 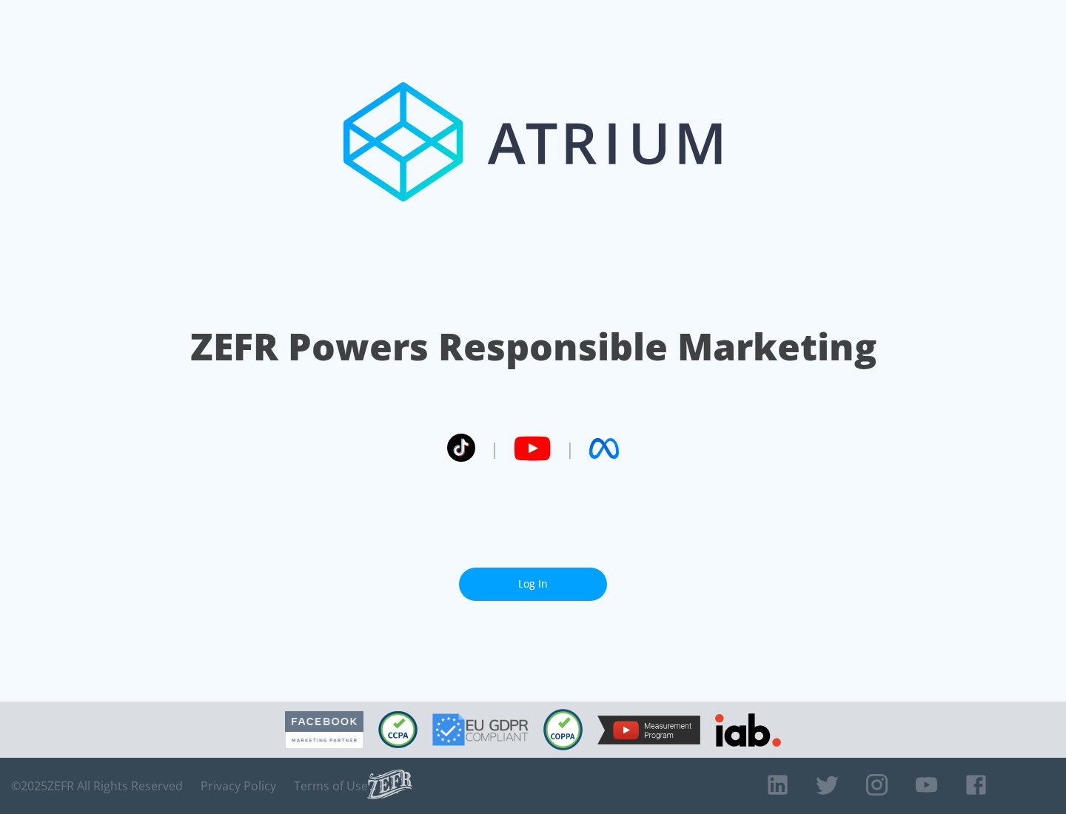 What do you see at coordinates (563, 730) in the screenshot?
I see `img: COPPA Compliant` at bounding box center [563, 730].